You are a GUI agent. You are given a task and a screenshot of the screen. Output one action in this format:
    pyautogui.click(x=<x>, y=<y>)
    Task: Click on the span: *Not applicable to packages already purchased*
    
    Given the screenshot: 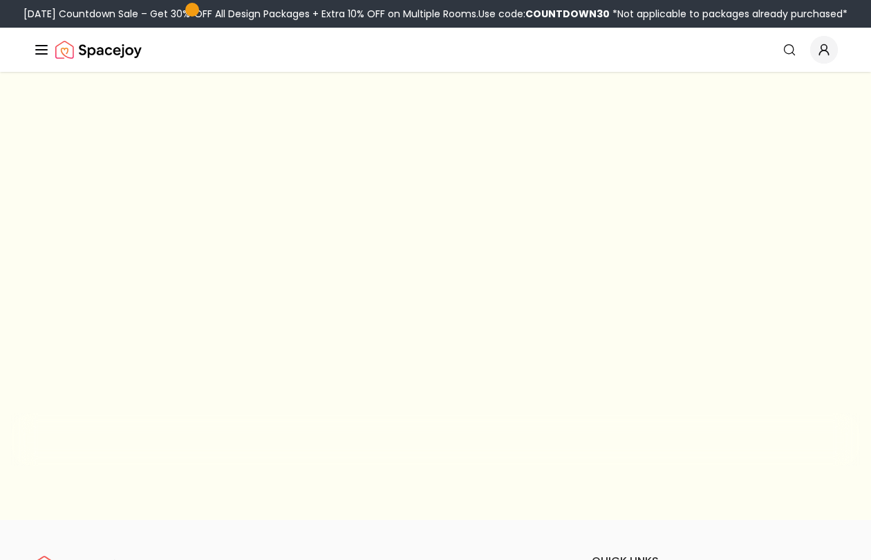 What is the action you would take?
    pyautogui.click(x=728, y=14)
    